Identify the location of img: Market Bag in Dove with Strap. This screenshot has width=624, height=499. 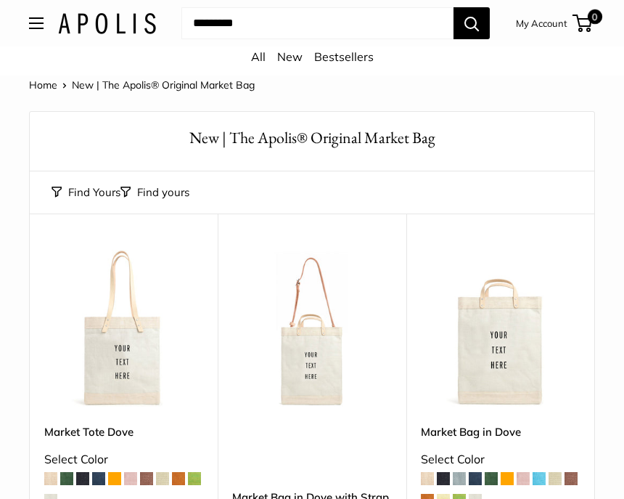
(311, 329).